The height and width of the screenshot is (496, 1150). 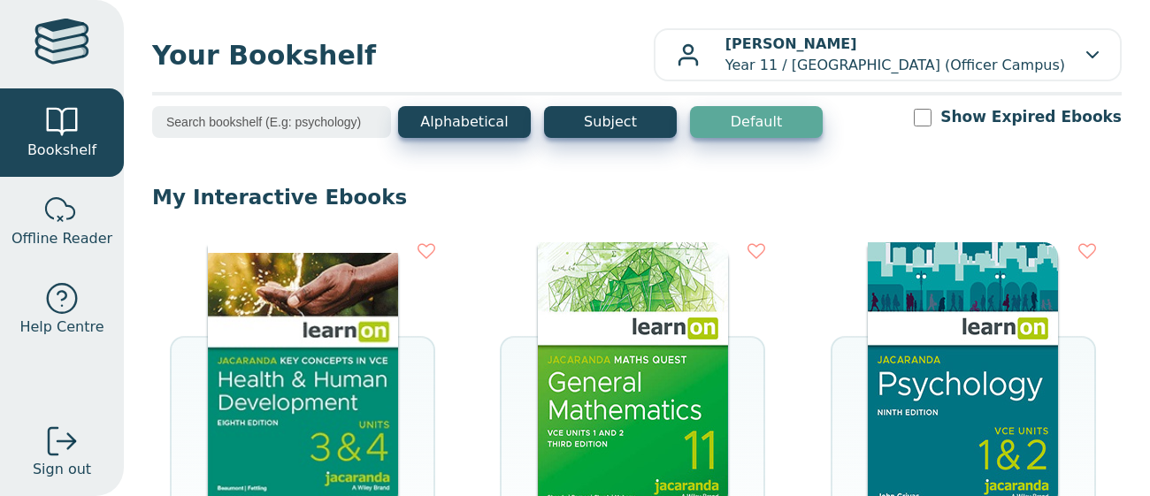 I want to click on span: Offline Reader, so click(x=62, y=239).